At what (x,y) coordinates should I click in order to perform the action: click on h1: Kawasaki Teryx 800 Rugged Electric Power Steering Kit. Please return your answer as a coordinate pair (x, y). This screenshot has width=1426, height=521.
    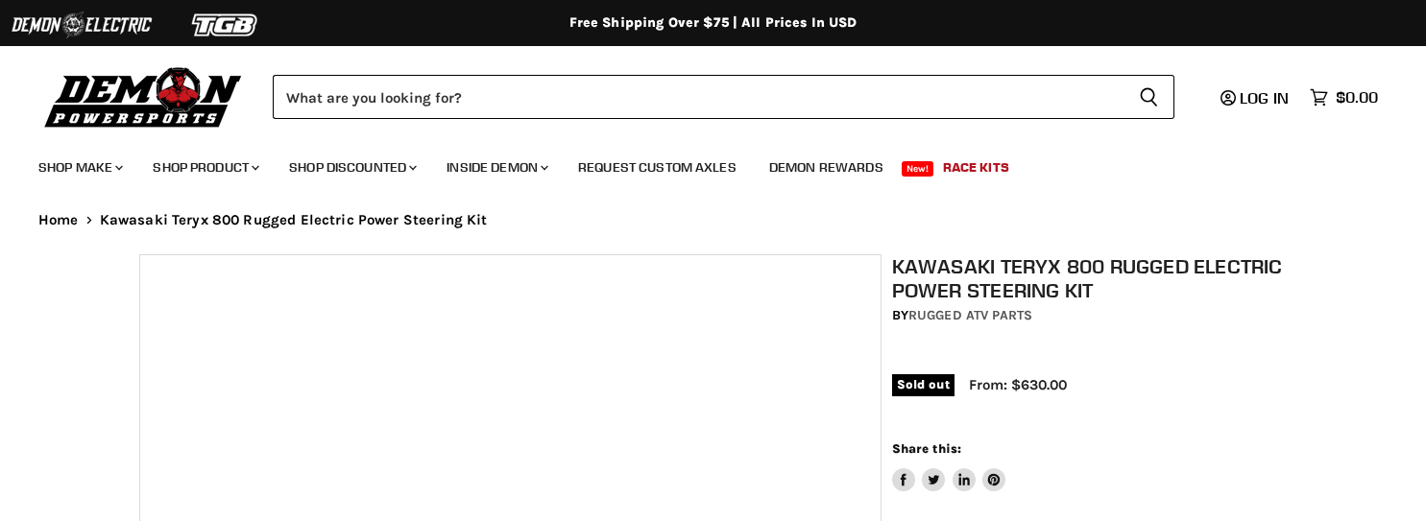
    Looking at the image, I should click on (1094, 278).